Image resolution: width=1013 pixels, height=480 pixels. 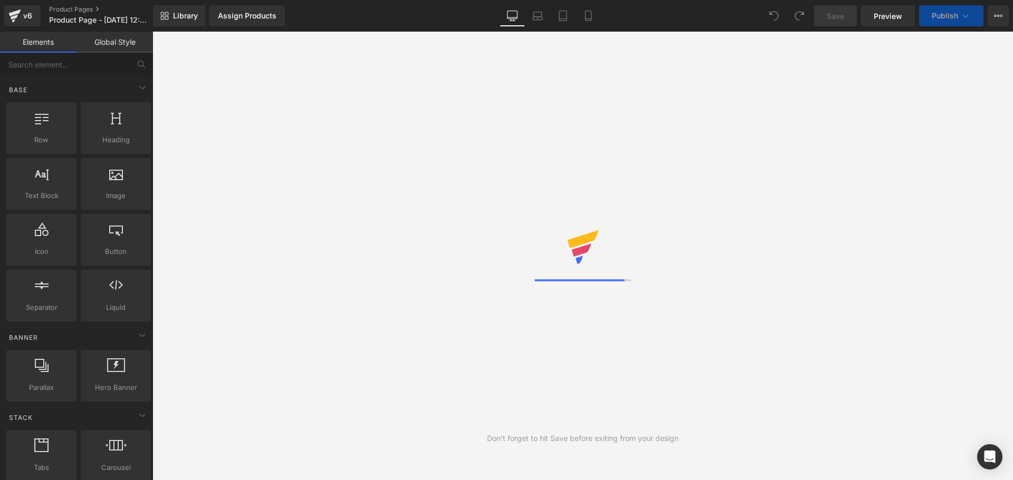 What do you see at coordinates (23, 338) in the screenshot?
I see `span: Banner` at bounding box center [23, 338].